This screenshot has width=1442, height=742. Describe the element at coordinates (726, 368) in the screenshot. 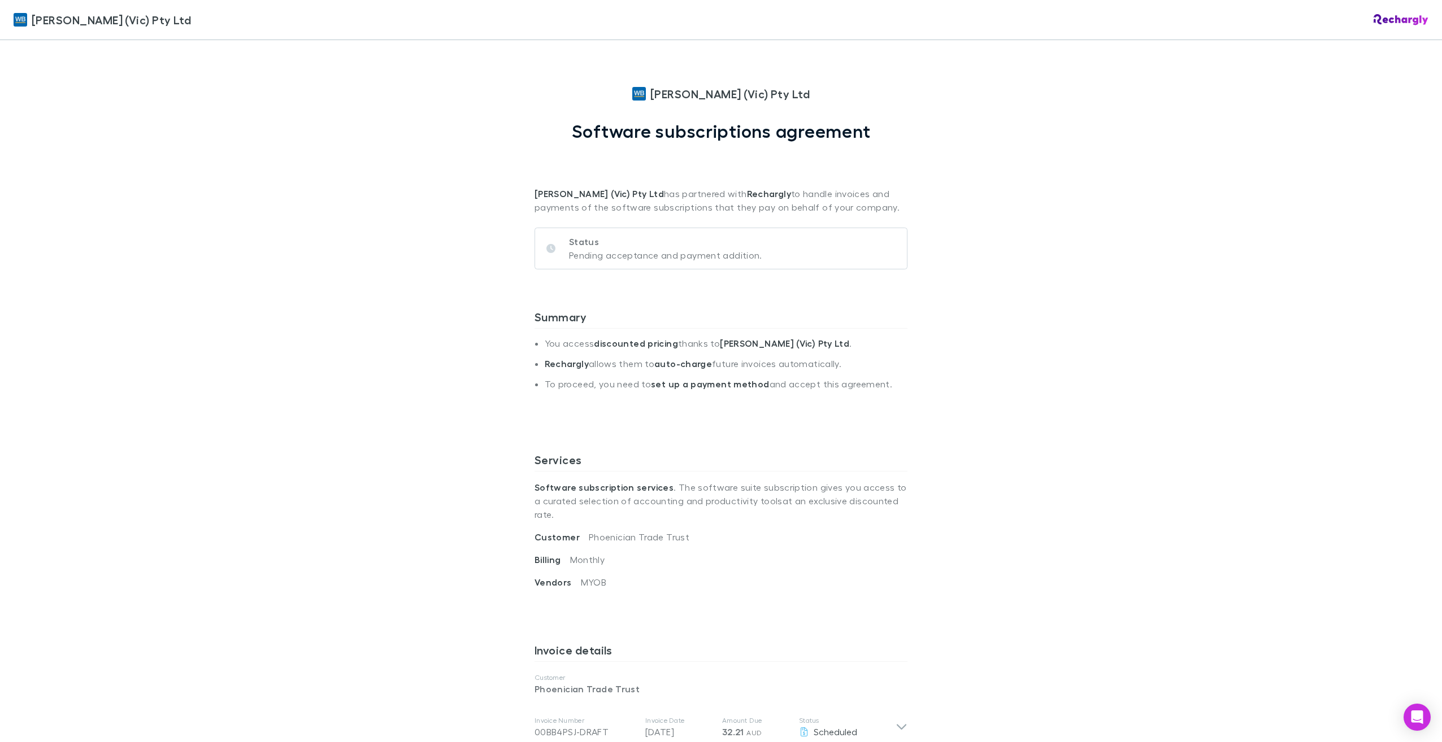

I see `li: allows them to future invoices automatically.` at that location.